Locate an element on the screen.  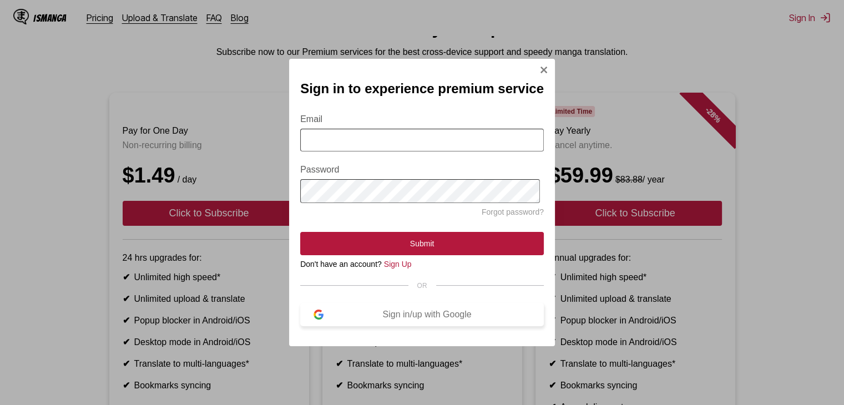
div: Sign in/up with Google is located at coordinates (427, 315).